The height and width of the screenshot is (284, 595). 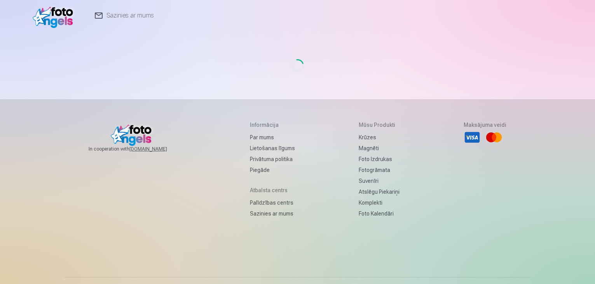 What do you see at coordinates (273, 190) in the screenshot?
I see `h5: Atbalsta centrs` at bounding box center [273, 190].